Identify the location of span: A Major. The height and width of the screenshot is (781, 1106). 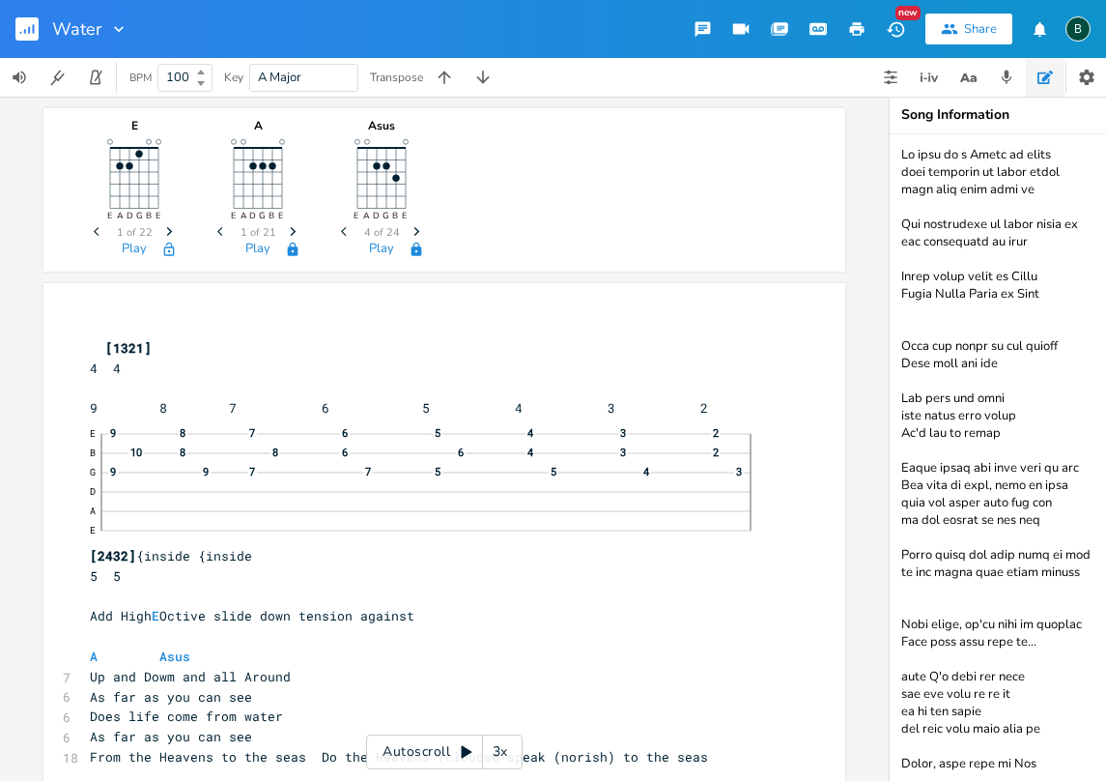
(279, 77).